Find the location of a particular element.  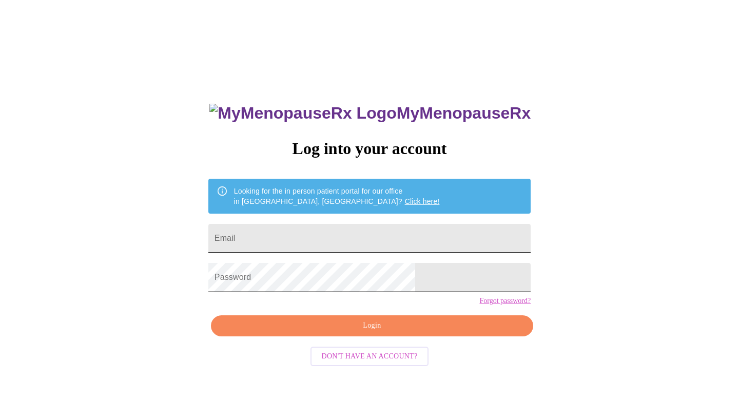

h3: MyMenopauseRx is located at coordinates (370, 113).